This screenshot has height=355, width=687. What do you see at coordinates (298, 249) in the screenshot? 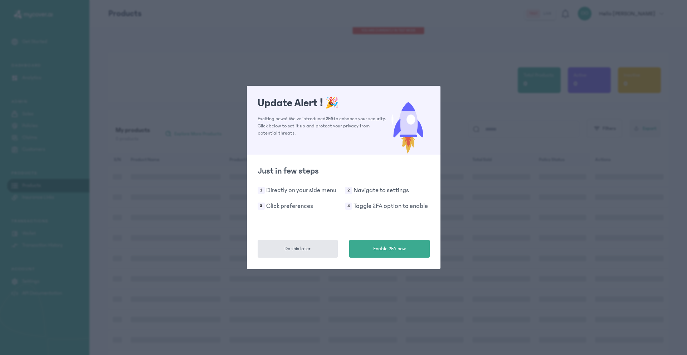
I see `button: Do this later` at bounding box center [298, 249].